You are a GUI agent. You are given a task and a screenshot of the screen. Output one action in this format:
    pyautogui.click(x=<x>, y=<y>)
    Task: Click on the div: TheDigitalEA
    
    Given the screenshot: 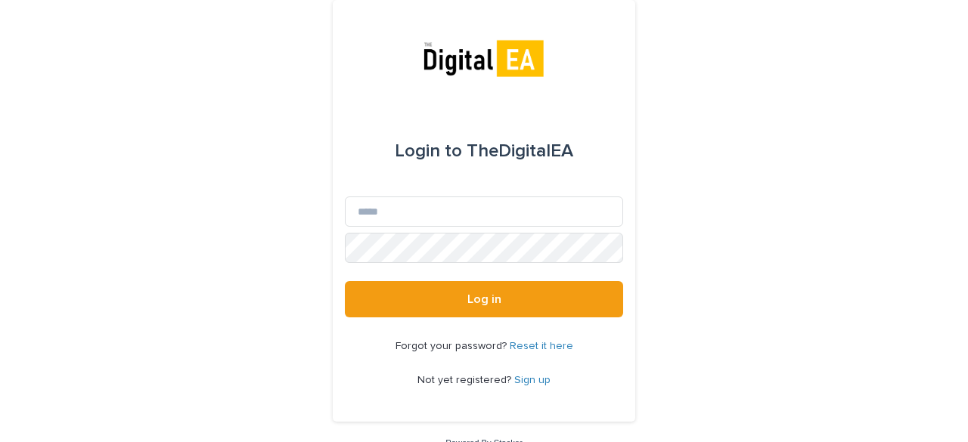 What is the action you would take?
    pyautogui.click(x=484, y=151)
    